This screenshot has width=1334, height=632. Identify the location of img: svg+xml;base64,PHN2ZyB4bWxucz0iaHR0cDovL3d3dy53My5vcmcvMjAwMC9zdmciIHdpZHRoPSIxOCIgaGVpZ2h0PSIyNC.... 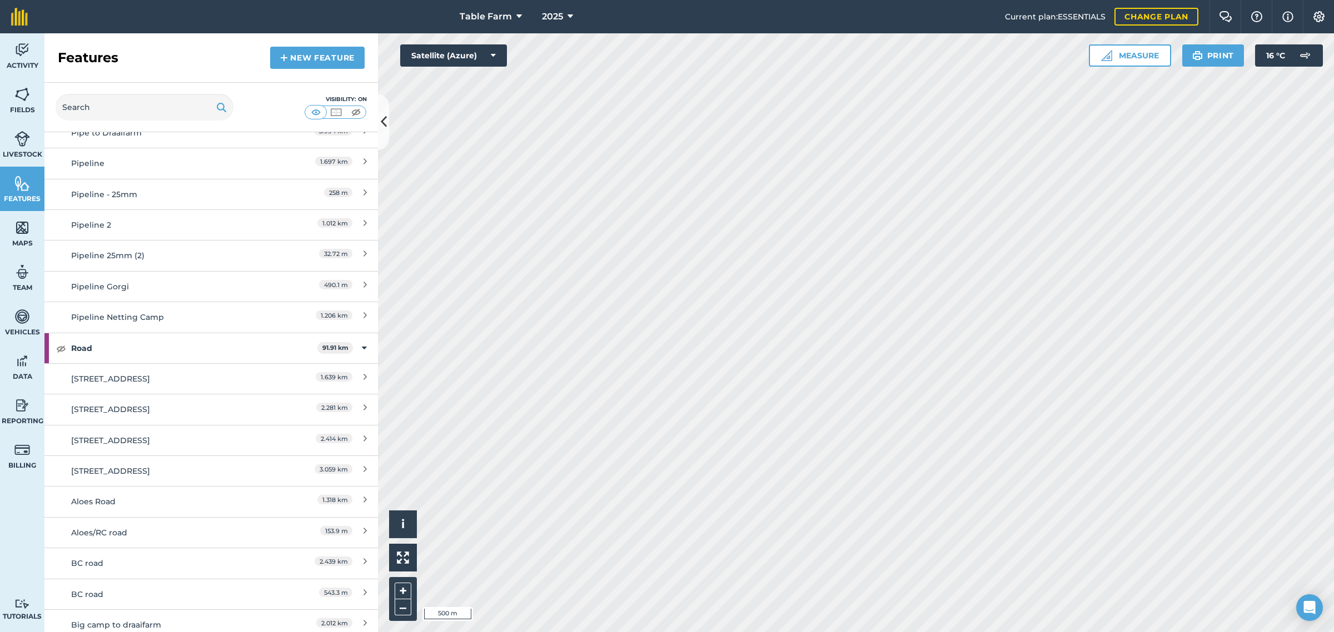
(61, 348).